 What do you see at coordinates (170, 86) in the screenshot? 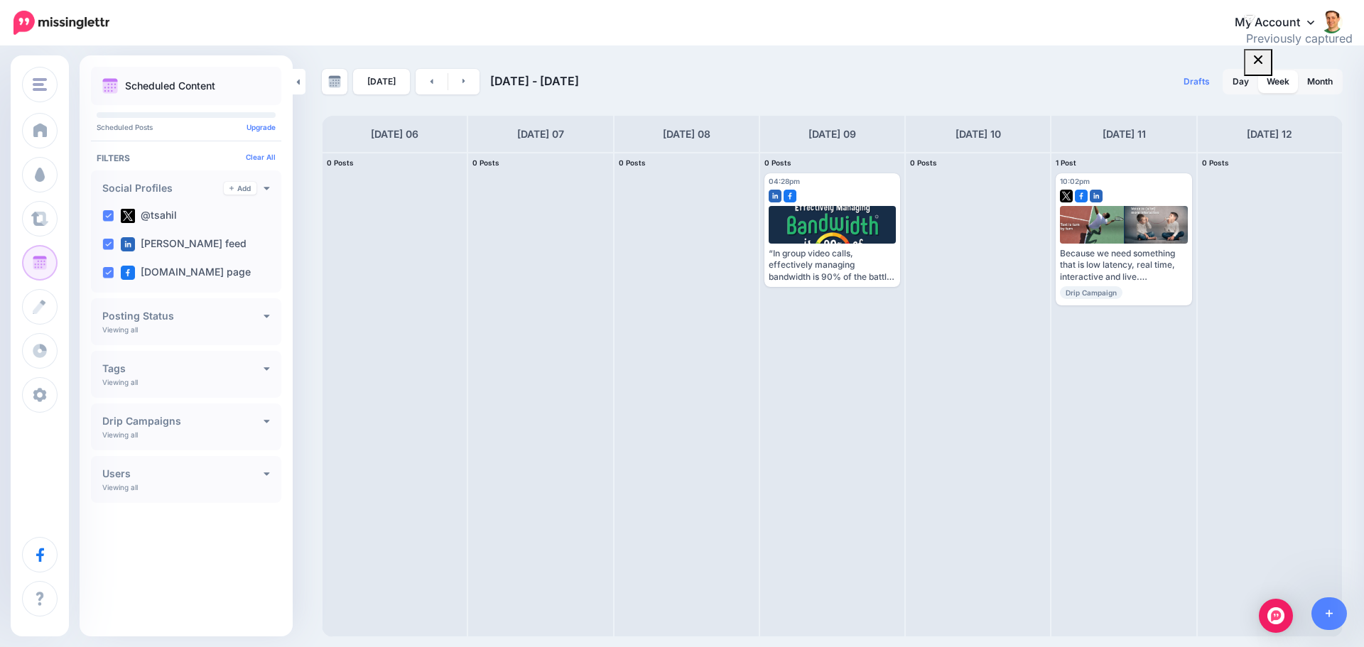
I see `p: Scheduled Content` at bounding box center [170, 86].